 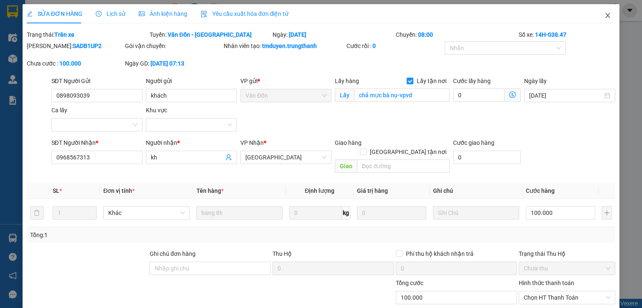 What do you see at coordinates (395, 46) in the screenshot?
I see `div: Cước rồi :` at bounding box center [395, 46].